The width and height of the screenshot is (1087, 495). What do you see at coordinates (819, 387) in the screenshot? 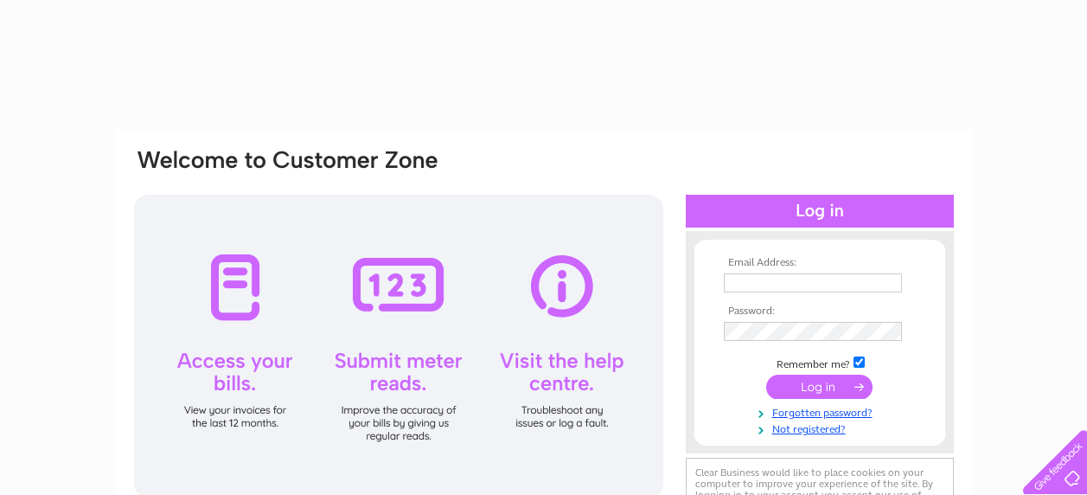
I see `input: Submit` at bounding box center [819, 387].